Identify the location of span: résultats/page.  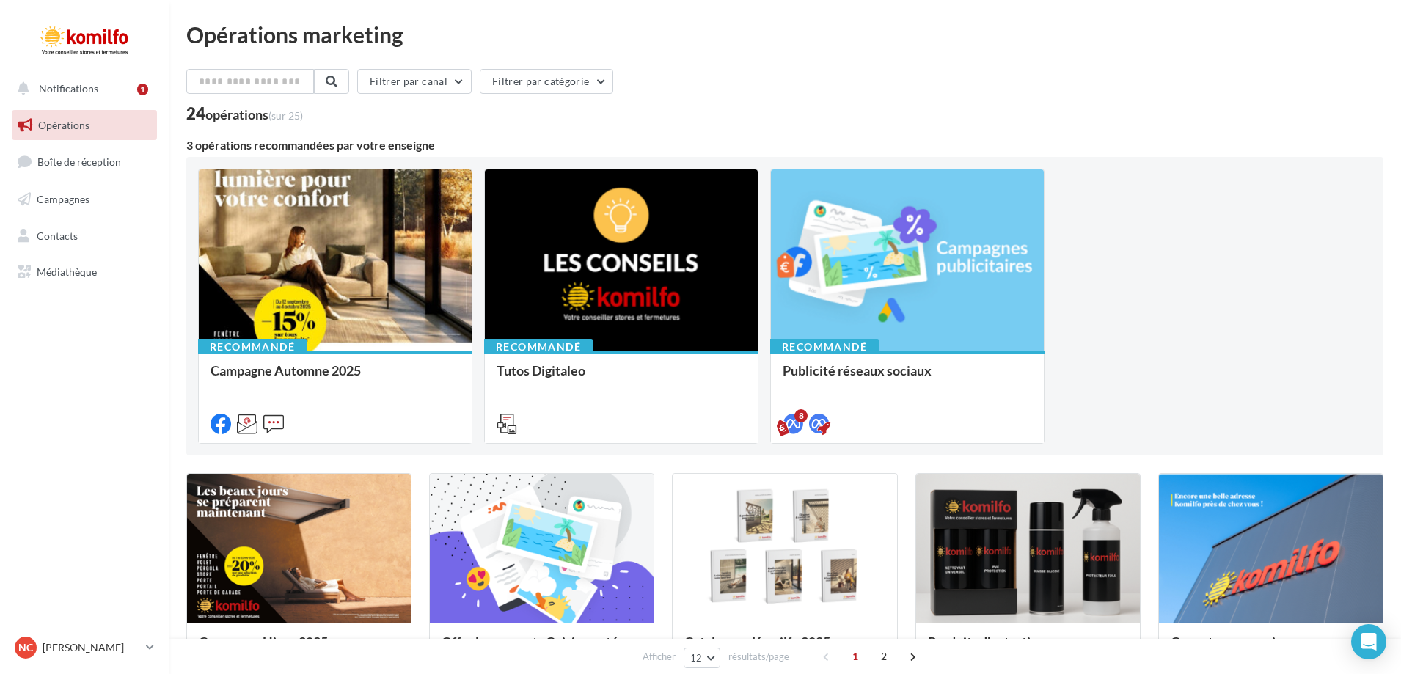
(759, 657).